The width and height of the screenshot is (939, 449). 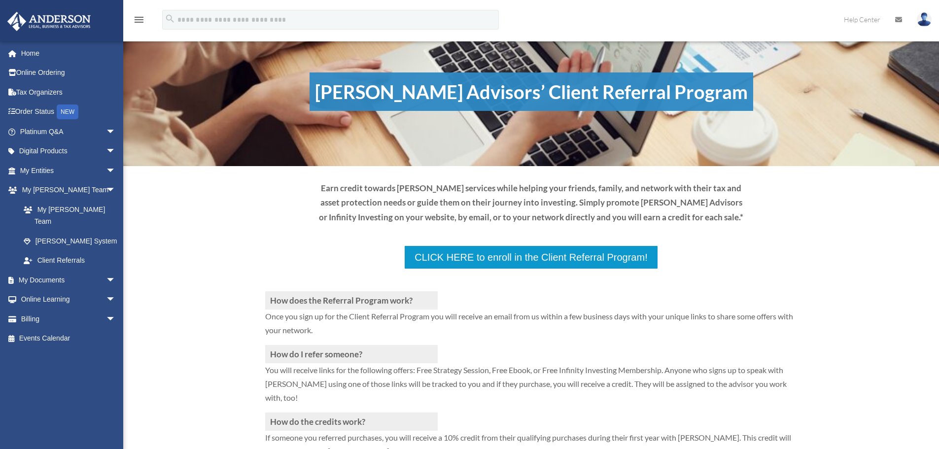 I want to click on a: Tax Organizers, so click(x=69, y=92).